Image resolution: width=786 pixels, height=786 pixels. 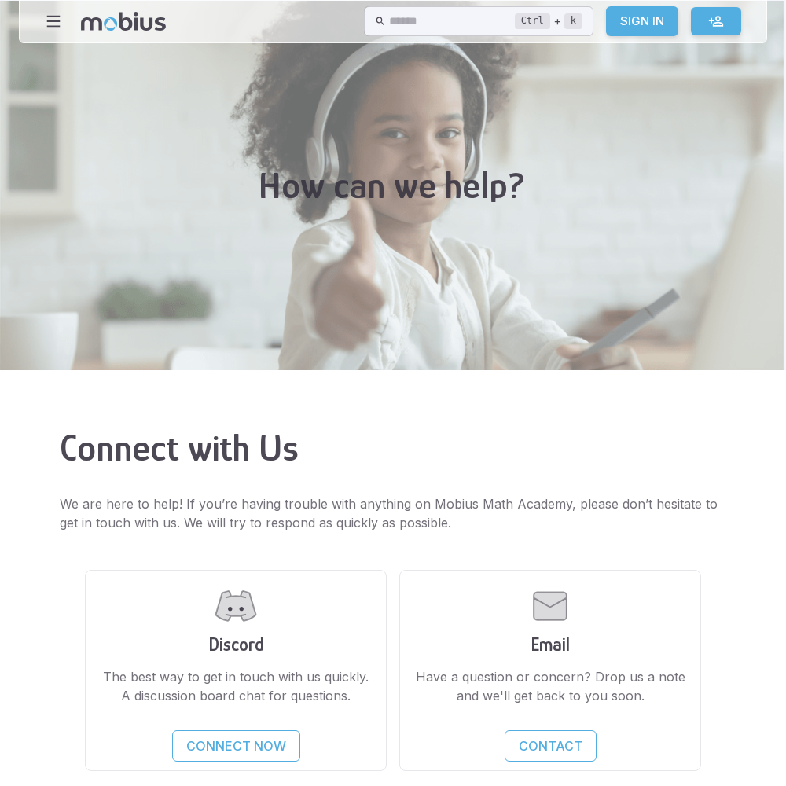 I want to click on p: Contact, so click(x=550, y=746).